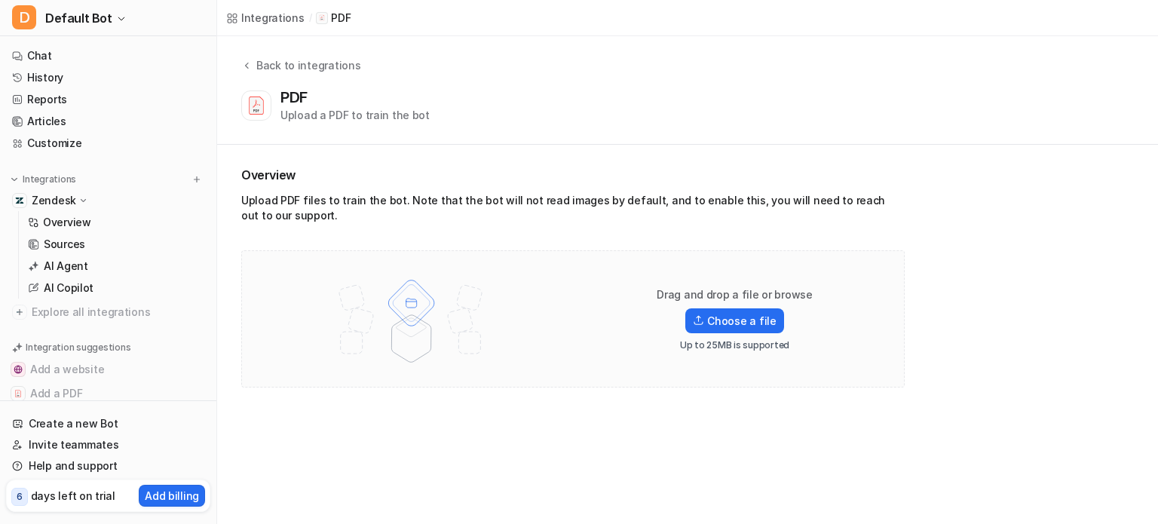 This screenshot has width=1158, height=524. What do you see at coordinates (108, 143) in the screenshot?
I see `a: Customize` at bounding box center [108, 143].